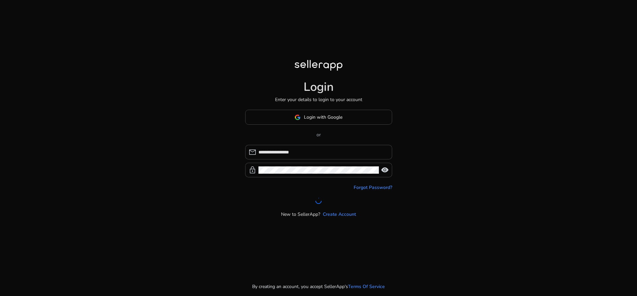  I want to click on span: lock, so click(252, 170).